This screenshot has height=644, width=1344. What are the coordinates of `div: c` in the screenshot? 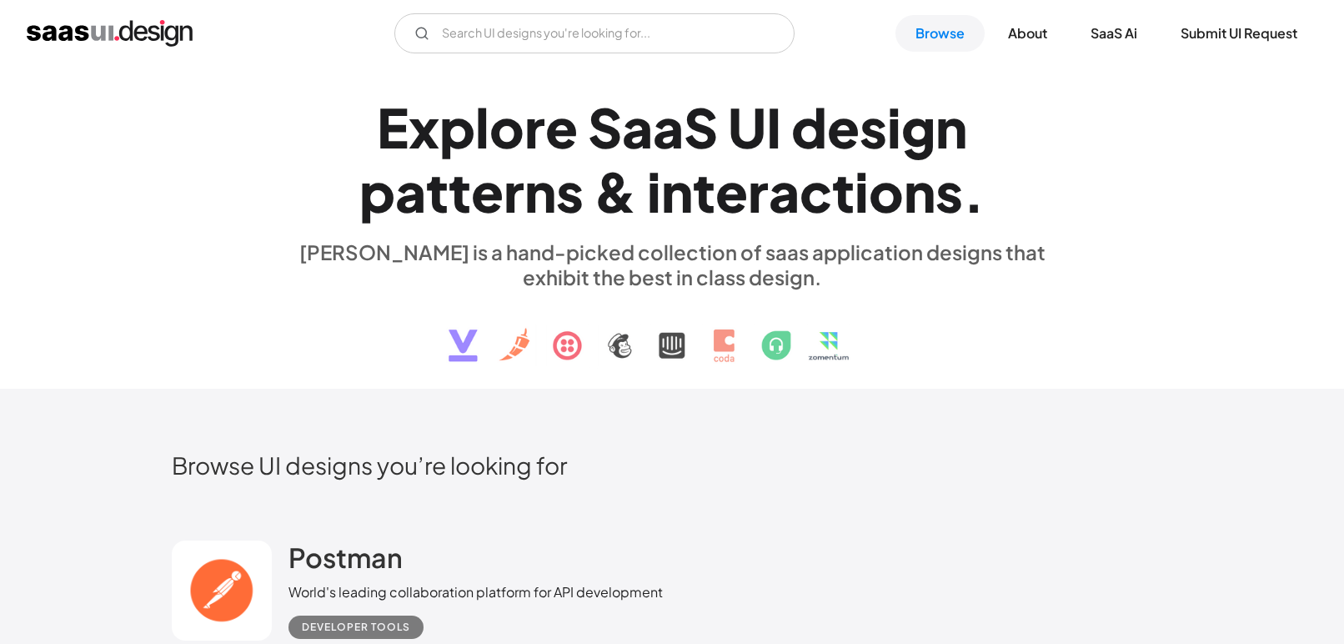 It's located at (815, 191).